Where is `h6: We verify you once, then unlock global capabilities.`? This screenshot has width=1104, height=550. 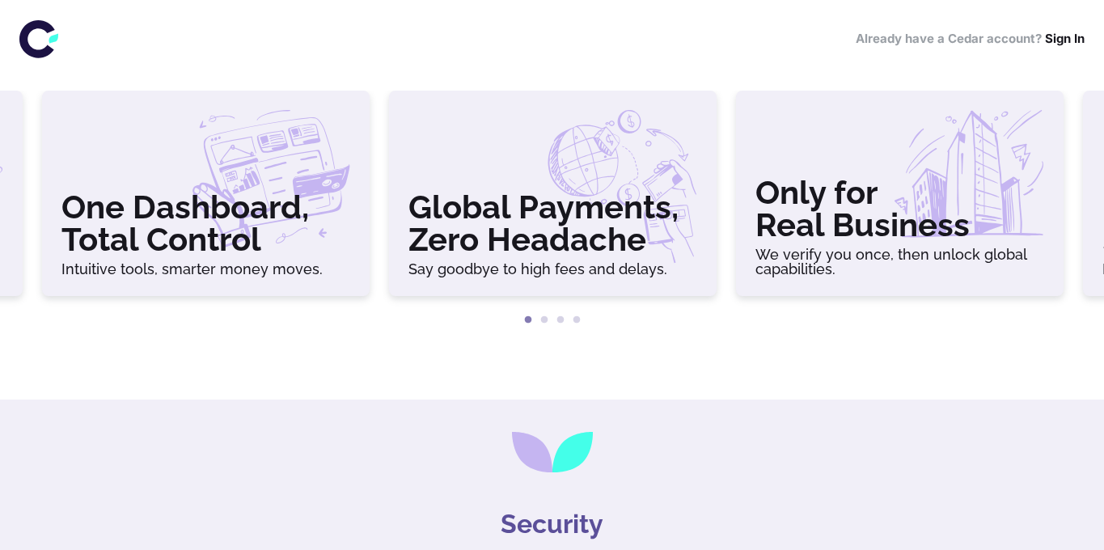 h6: We verify you once, then unlock global capabilities. is located at coordinates (899, 262).